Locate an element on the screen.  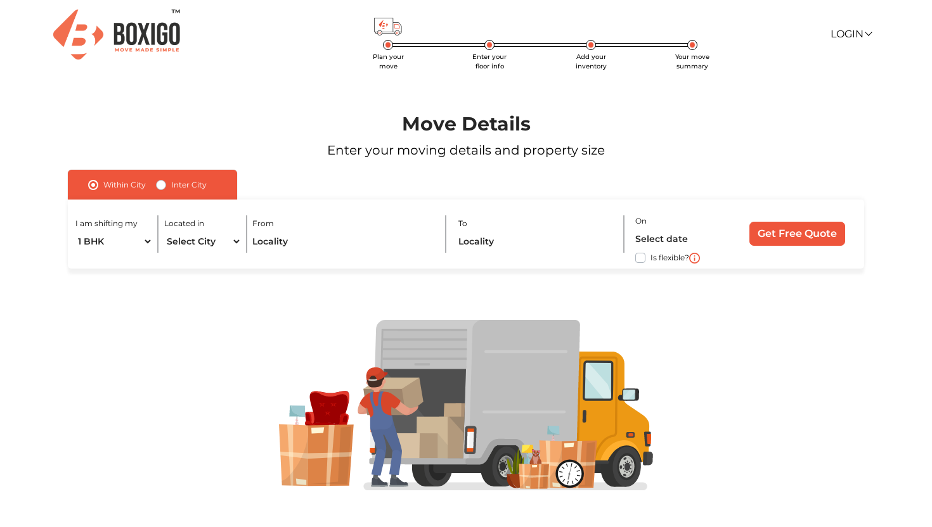
span: Add your inventory is located at coordinates (591, 61).